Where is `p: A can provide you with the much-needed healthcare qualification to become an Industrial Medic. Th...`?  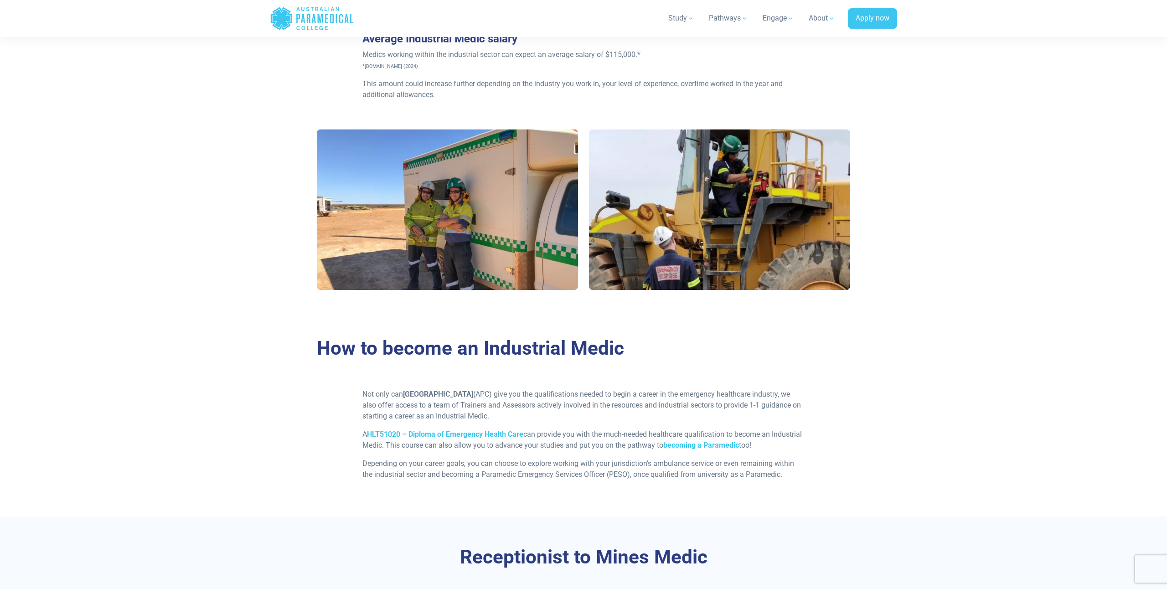
p: A can provide you with the much-needed healthcare qualification to become an Industrial Medic. Th... is located at coordinates (583, 440).